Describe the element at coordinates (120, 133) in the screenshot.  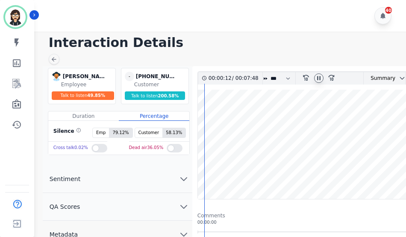
I see `span: 79.12 %` at that location.